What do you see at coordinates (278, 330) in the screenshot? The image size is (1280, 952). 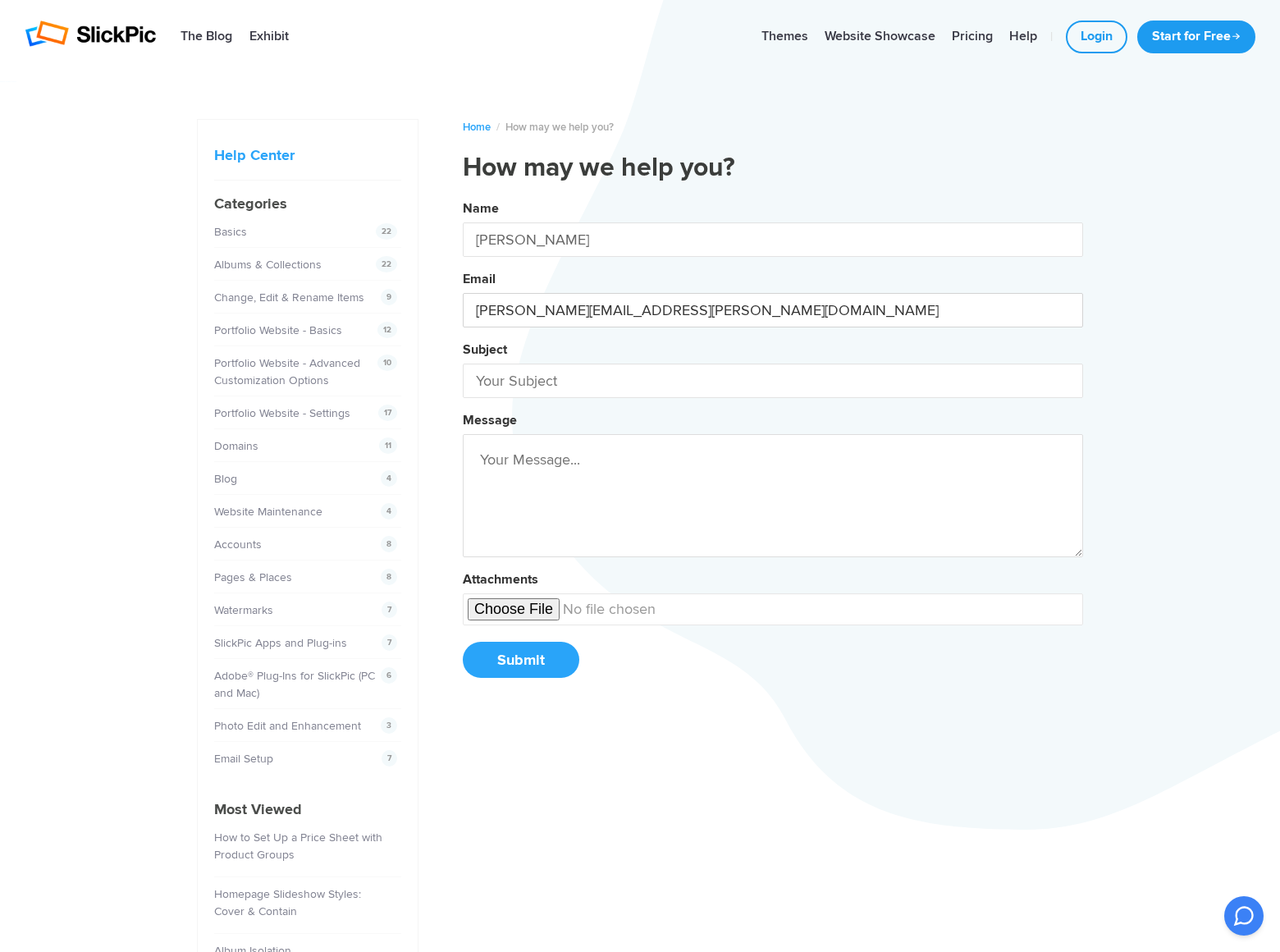 I see `a: Portfolio Website - Basics` at bounding box center [278, 330].